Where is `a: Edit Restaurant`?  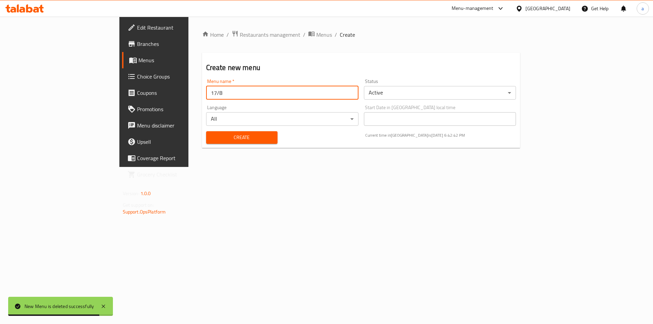
a: Edit Restaurant is located at coordinates (175, 28).